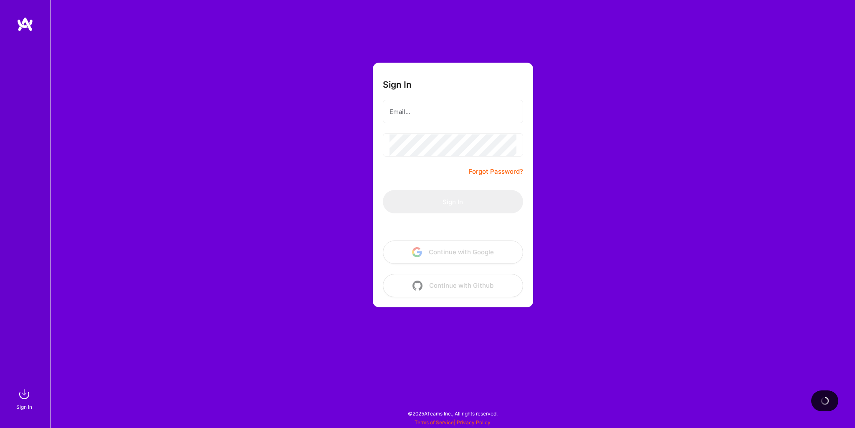 This screenshot has height=428, width=855. What do you see at coordinates (453, 252) in the screenshot?
I see `button: Continue with Google` at bounding box center [453, 252].